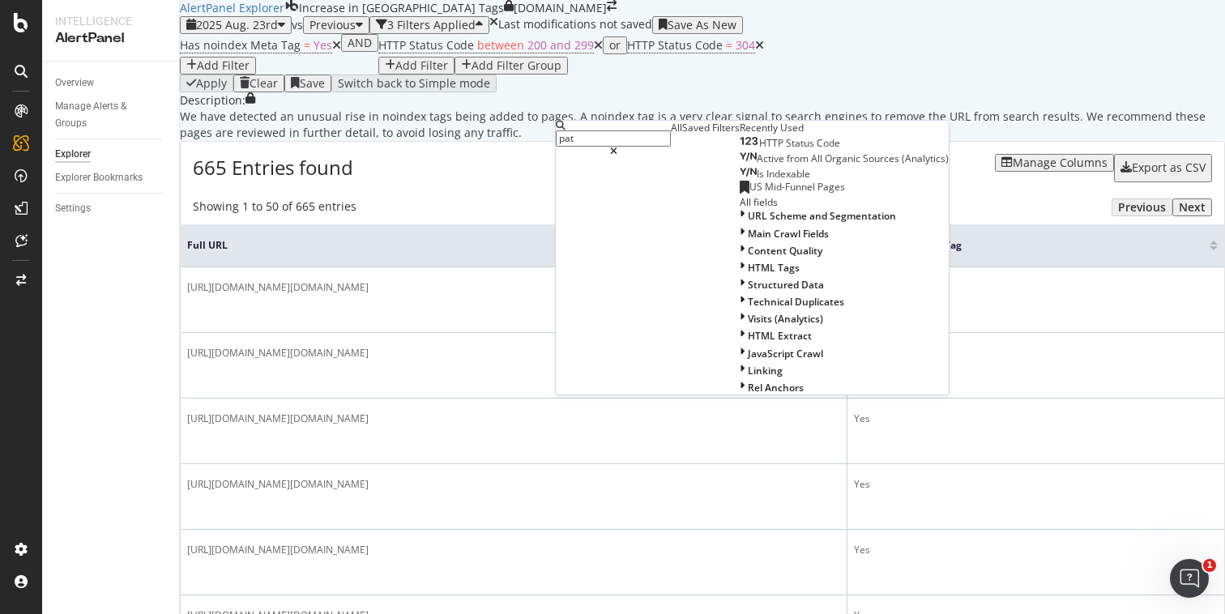 Image resolution: width=1225 pixels, height=614 pixels. I want to click on div: times, so click(493, 22).